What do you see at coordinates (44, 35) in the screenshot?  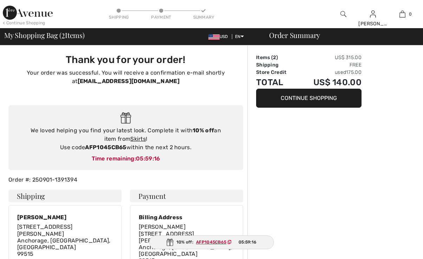 I see `span: My Shopping Bag ( Items)` at bounding box center [44, 35].